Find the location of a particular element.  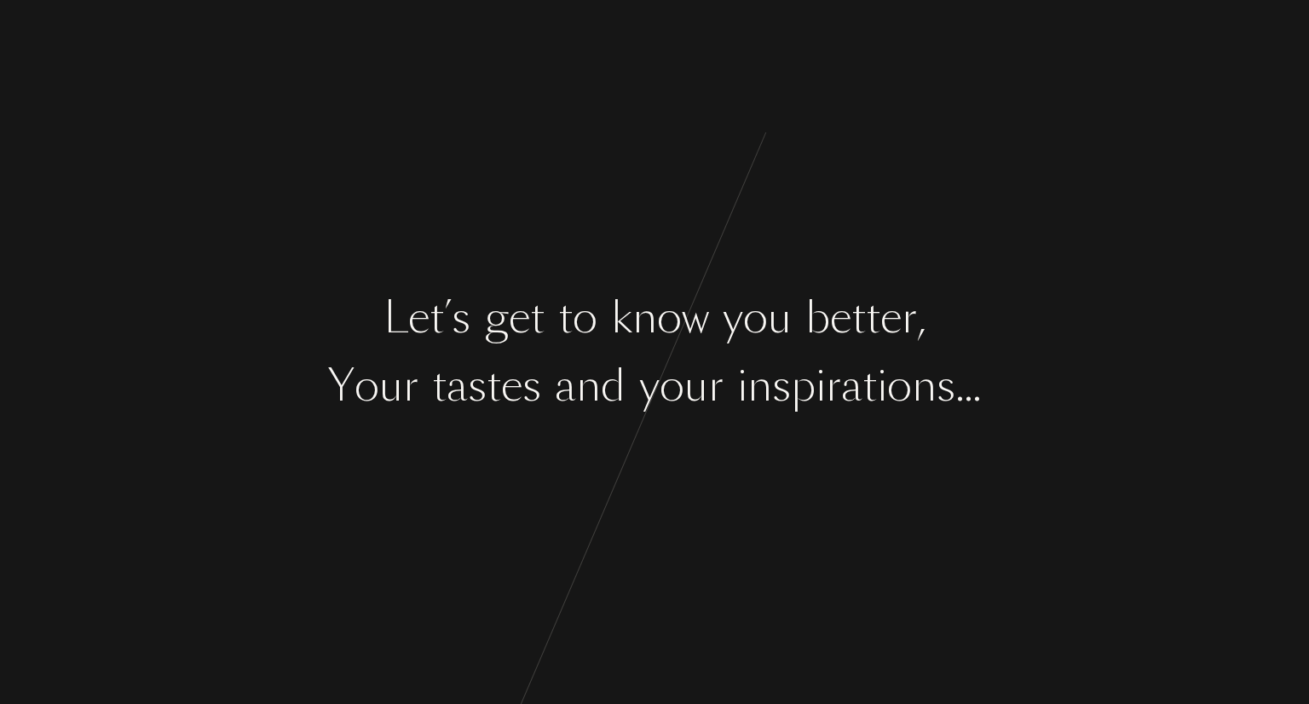

div: g is located at coordinates (496, 318).